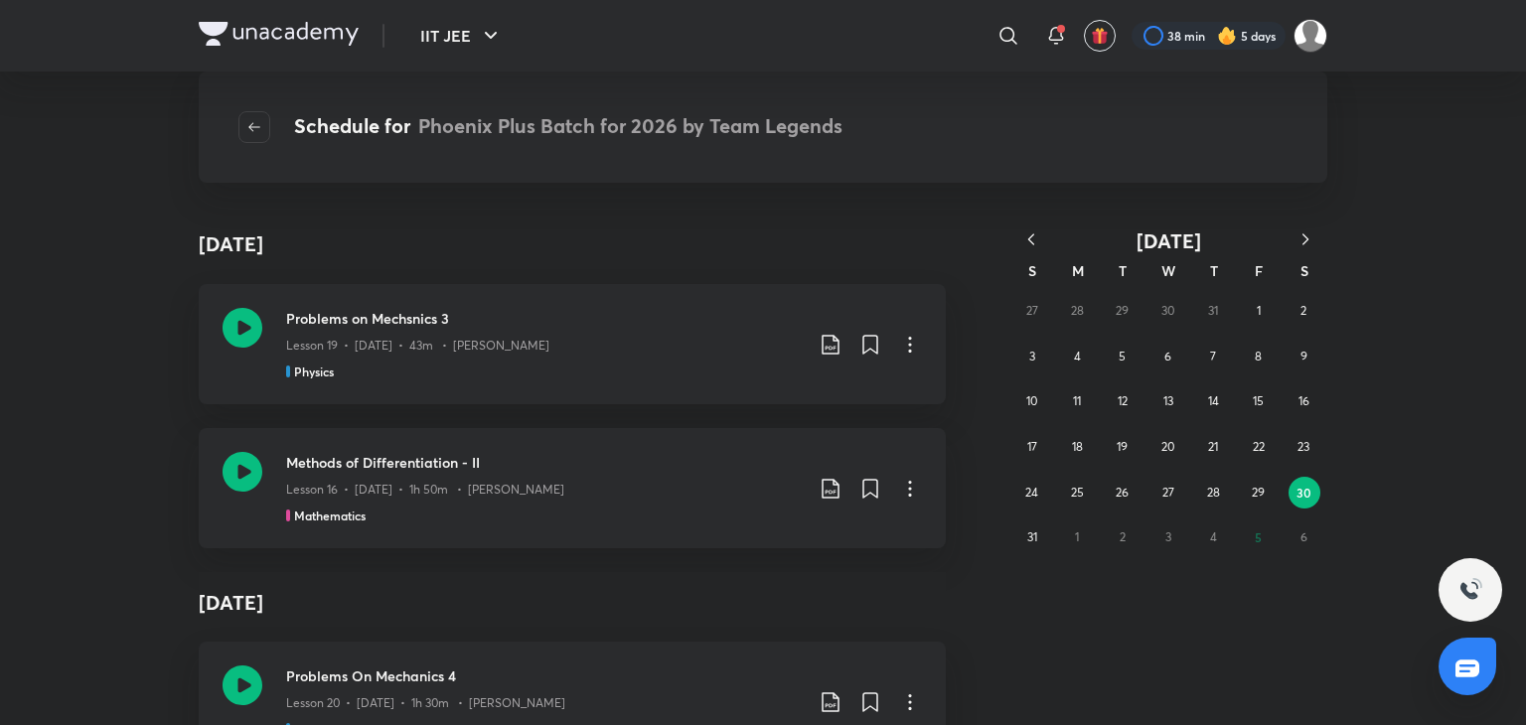  Describe the element at coordinates (1213, 447) in the screenshot. I see `button: August 21, 2025` at that location.